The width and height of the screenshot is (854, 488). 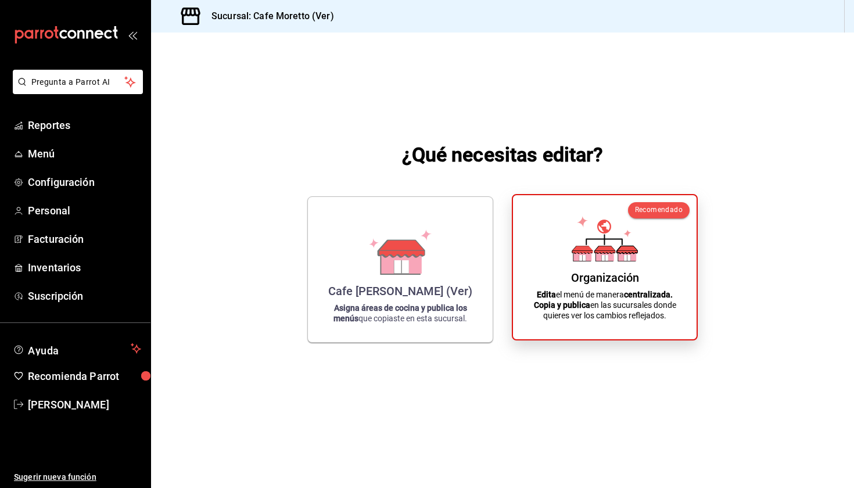 I want to click on a: Pregunta a Parrot AI, so click(x=76, y=90).